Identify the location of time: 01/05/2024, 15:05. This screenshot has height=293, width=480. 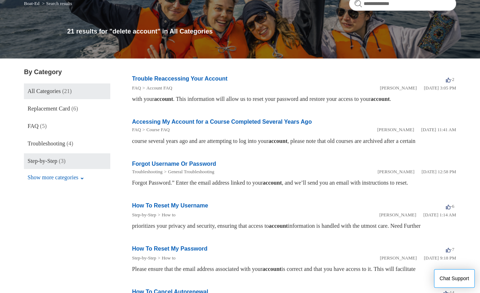
(440, 88).